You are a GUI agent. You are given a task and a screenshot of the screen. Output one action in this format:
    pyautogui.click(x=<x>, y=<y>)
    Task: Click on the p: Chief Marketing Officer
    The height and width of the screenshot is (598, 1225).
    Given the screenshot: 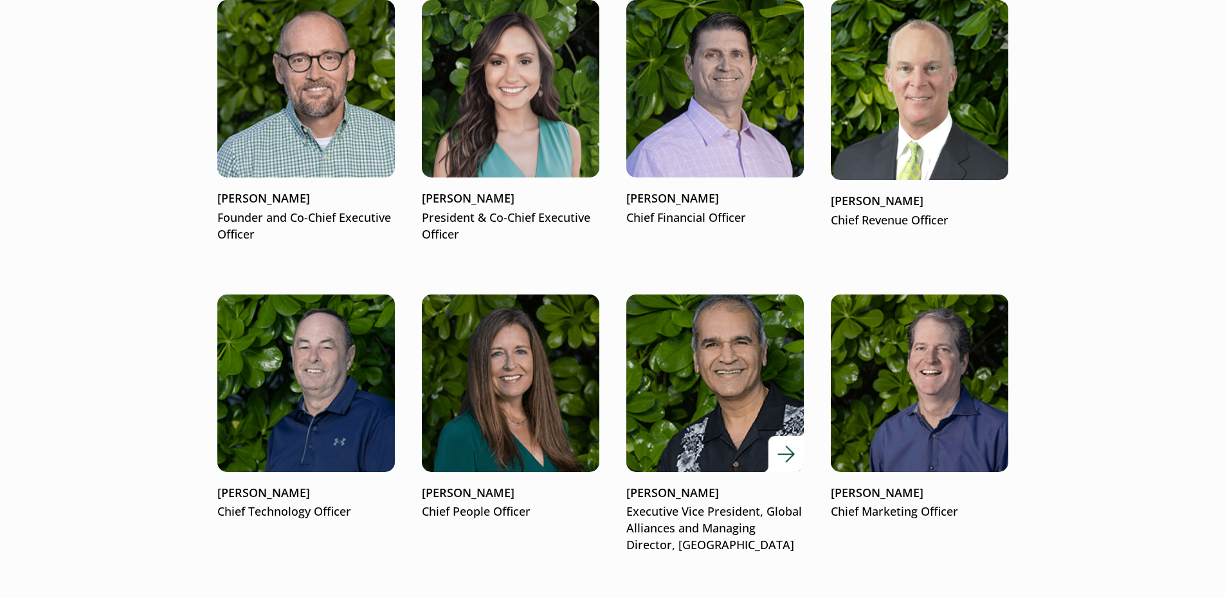 What is the action you would take?
    pyautogui.click(x=920, y=512)
    